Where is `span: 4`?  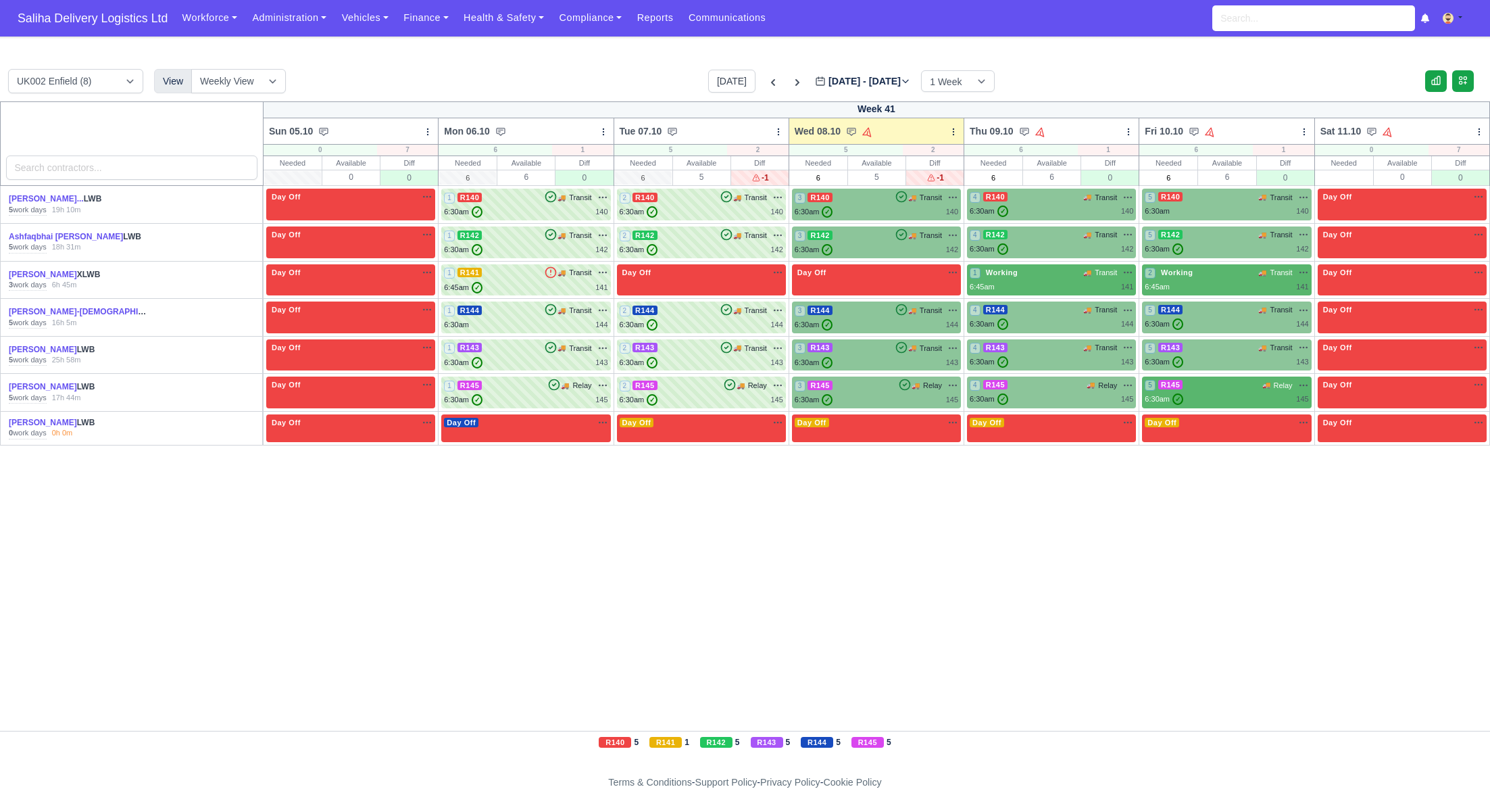
span: 4 is located at coordinates (975, 235).